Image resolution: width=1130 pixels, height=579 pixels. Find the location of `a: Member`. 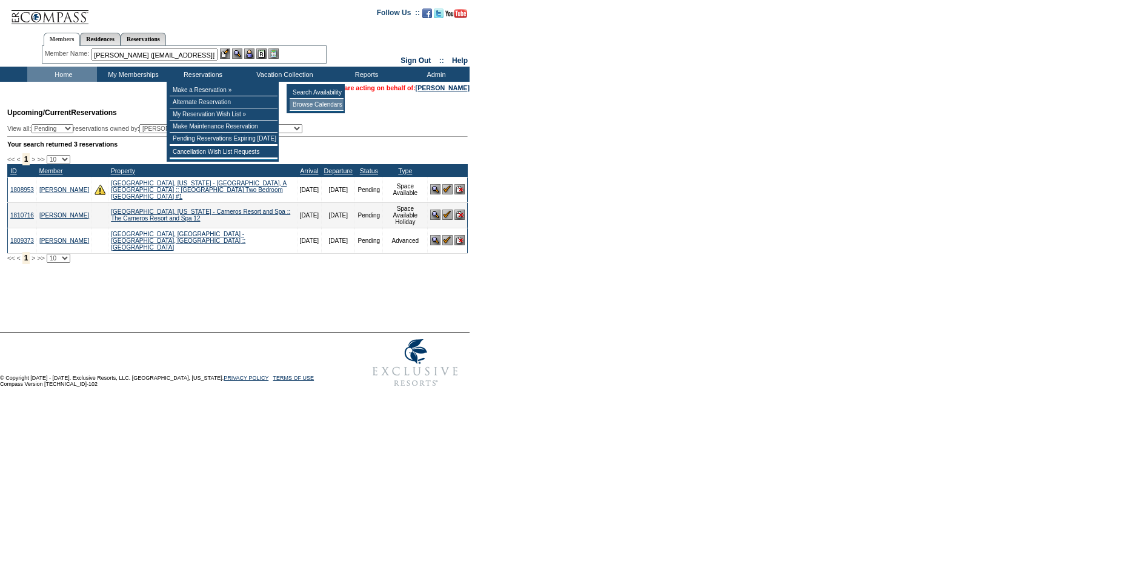

a: Member is located at coordinates (50, 171).